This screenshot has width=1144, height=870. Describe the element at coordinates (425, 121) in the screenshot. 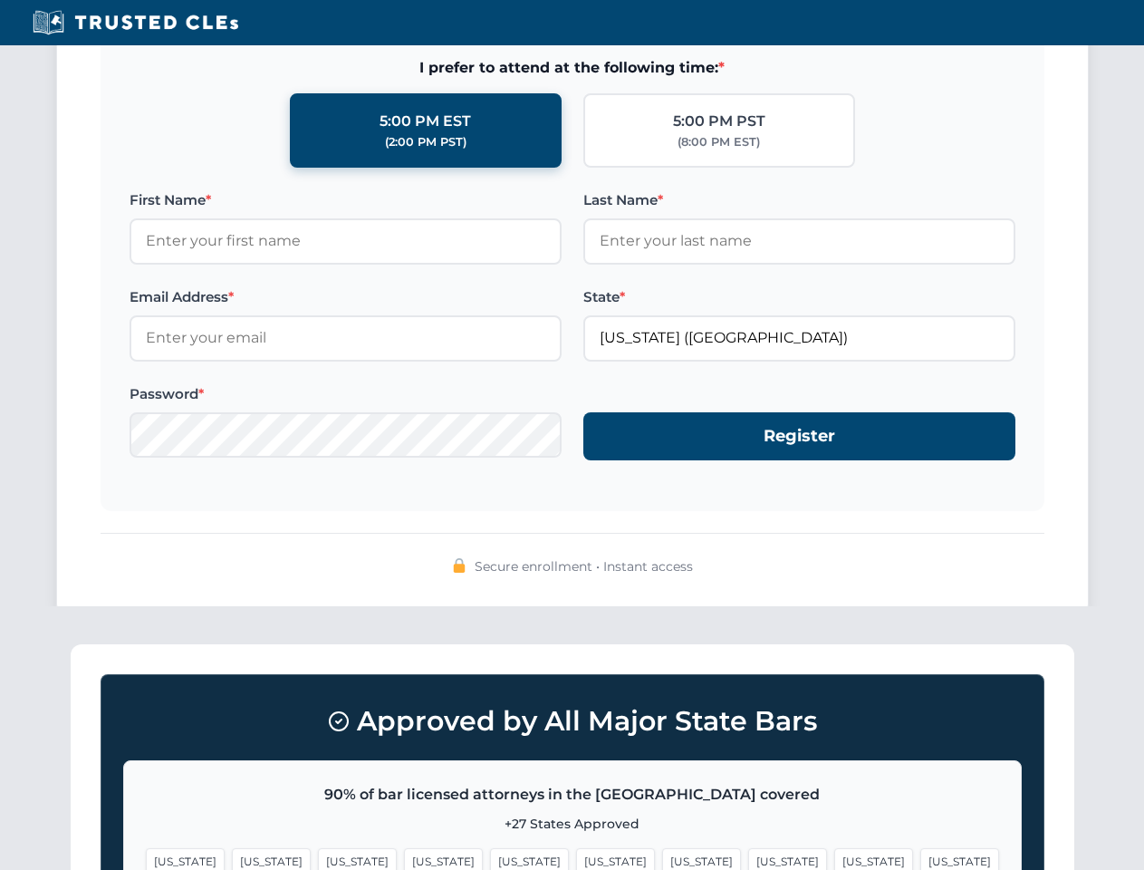

I see `div: 5:00 PM EST` at that location.